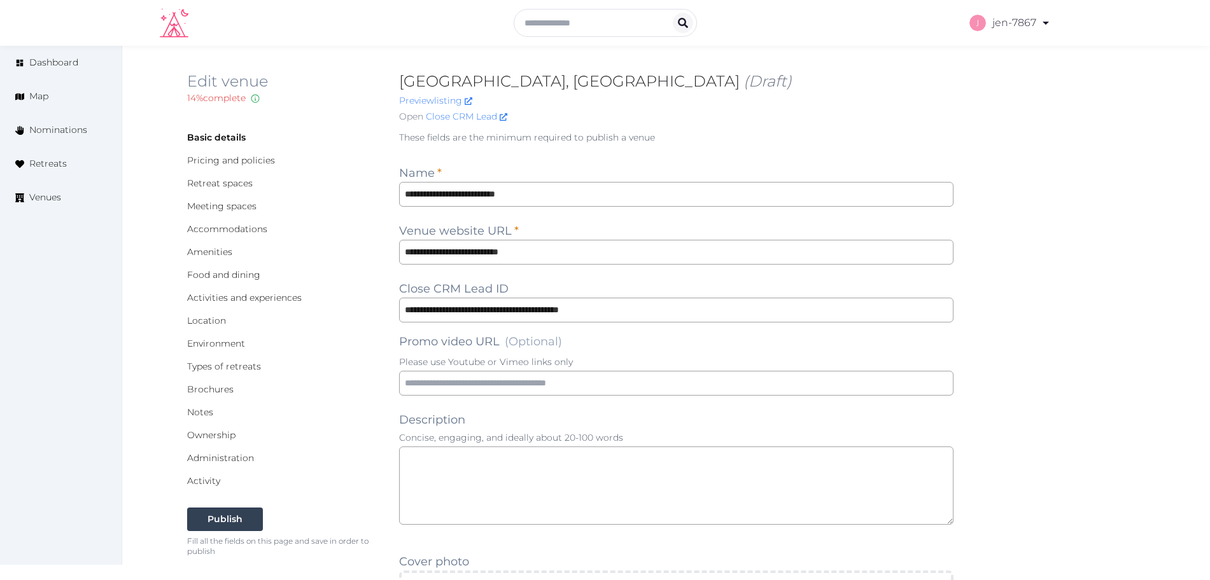 The height and width of the screenshot is (580, 1210). What do you see at coordinates (220, 458) in the screenshot?
I see `a: Administration` at bounding box center [220, 458].